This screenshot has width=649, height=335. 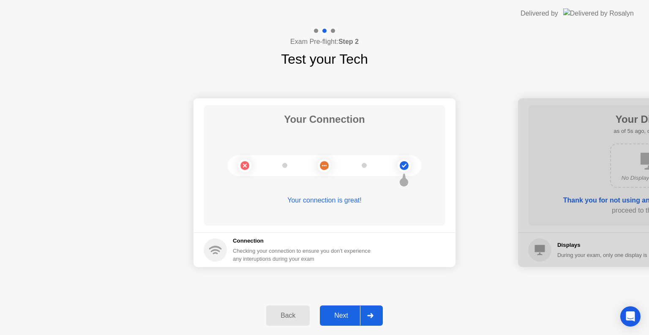 I want to click on div: Your connection is great!, so click(x=324, y=201).